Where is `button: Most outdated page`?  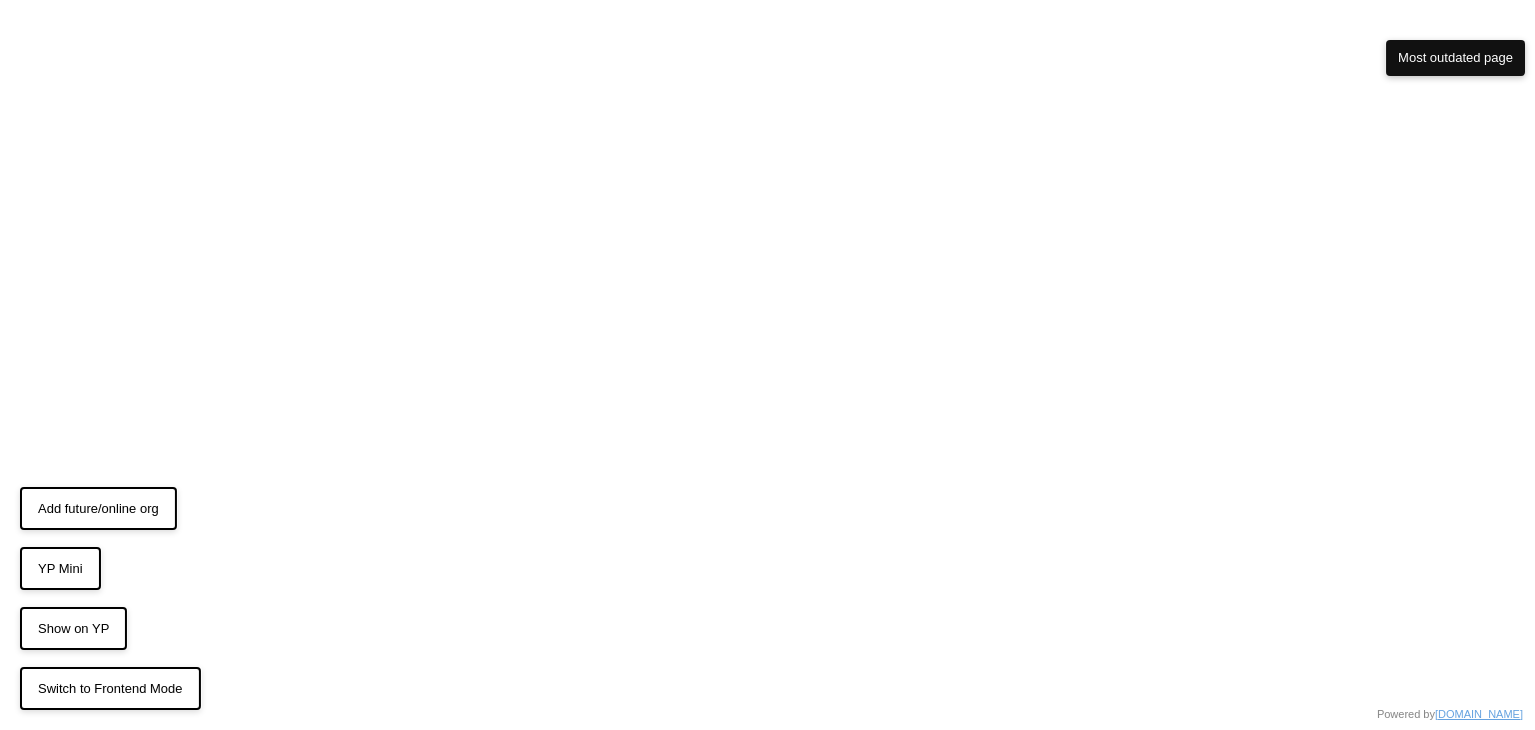
button: Most outdated page is located at coordinates (1455, 58).